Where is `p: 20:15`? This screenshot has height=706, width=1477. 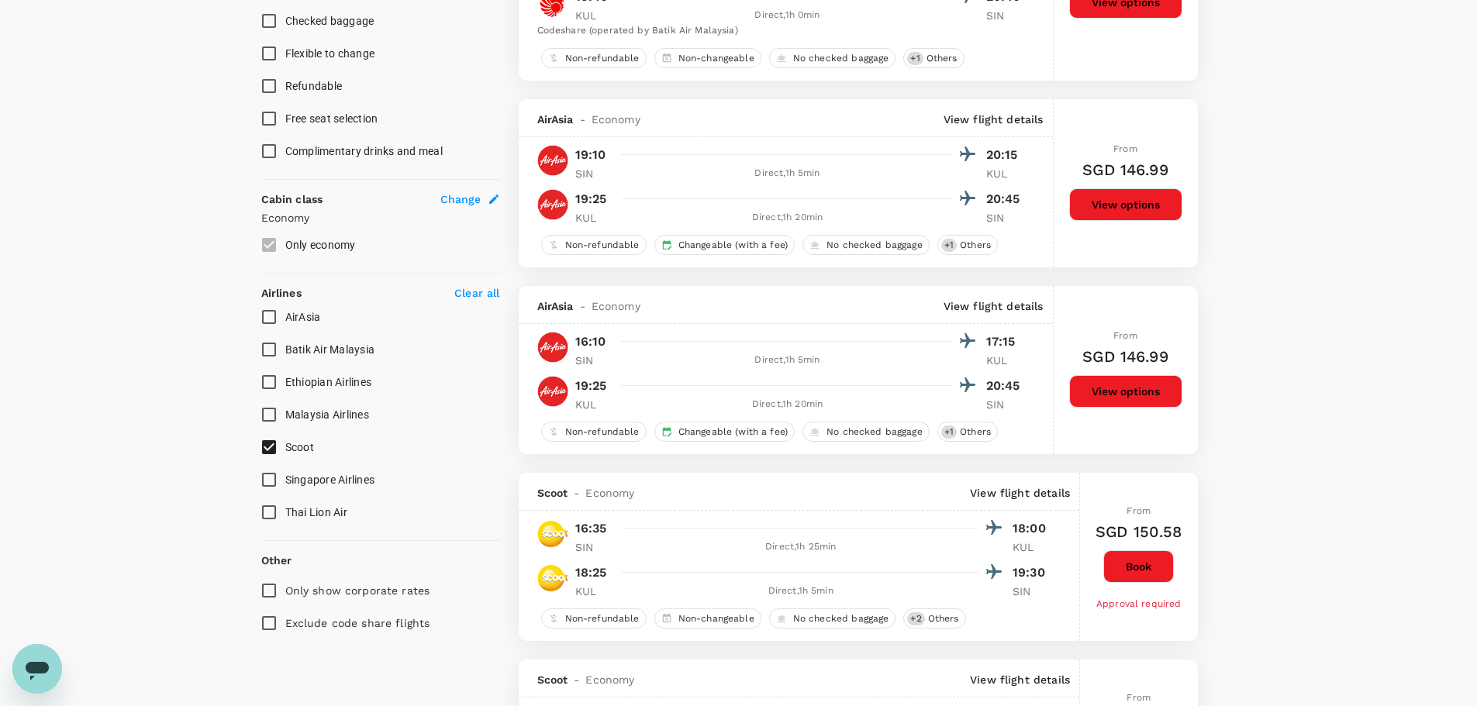 p: 20:15 is located at coordinates (1006, 155).